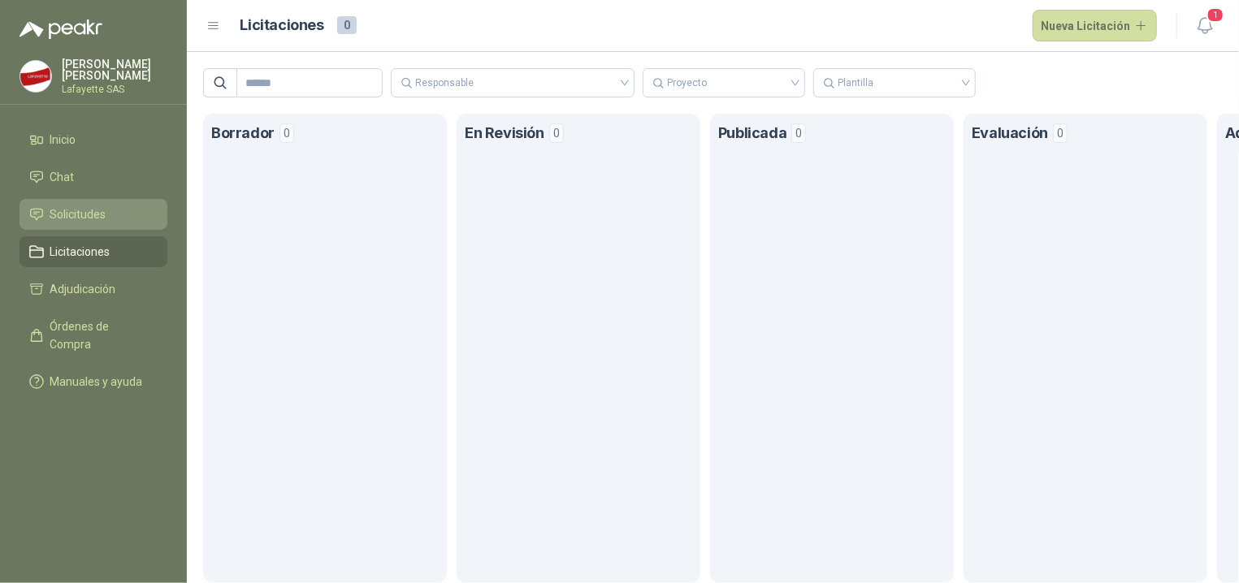 Image resolution: width=1239 pixels, height=583 pixels. I want to click on img: Company Logo, so click(36, 76).